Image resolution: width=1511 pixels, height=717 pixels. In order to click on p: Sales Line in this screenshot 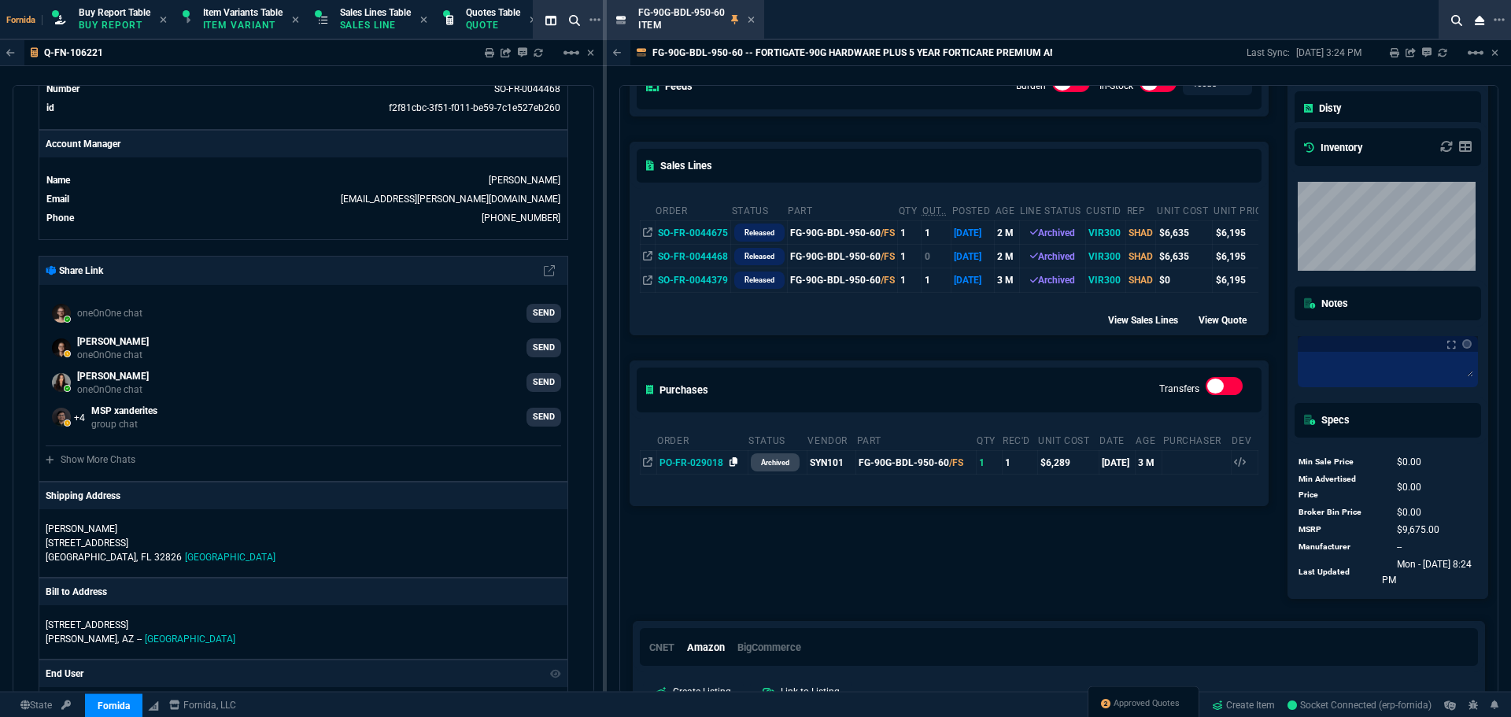, I will do `click(375, 25)`.